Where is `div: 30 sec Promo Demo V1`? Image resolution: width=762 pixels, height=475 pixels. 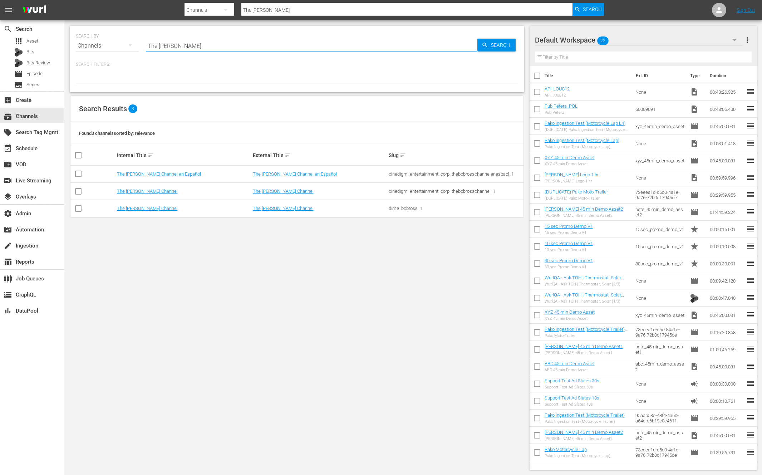 div: 30 sec Promo Demo V1 is located at coordinates (568, 267).